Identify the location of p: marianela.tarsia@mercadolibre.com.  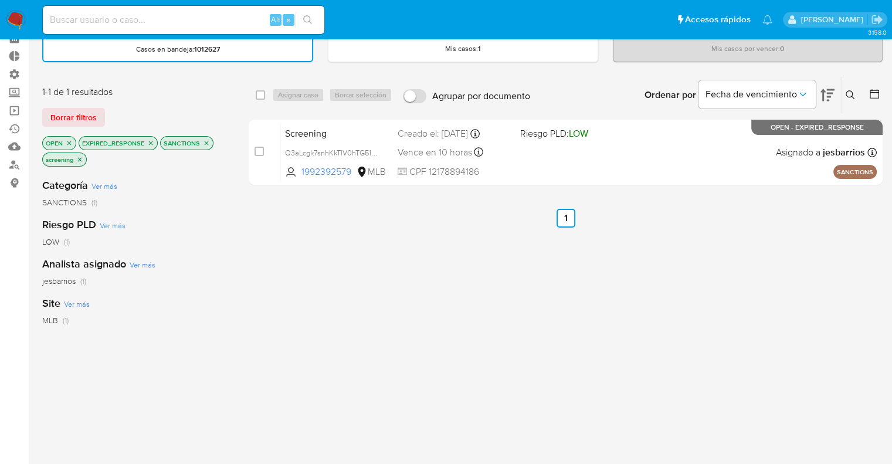
(834, 19).